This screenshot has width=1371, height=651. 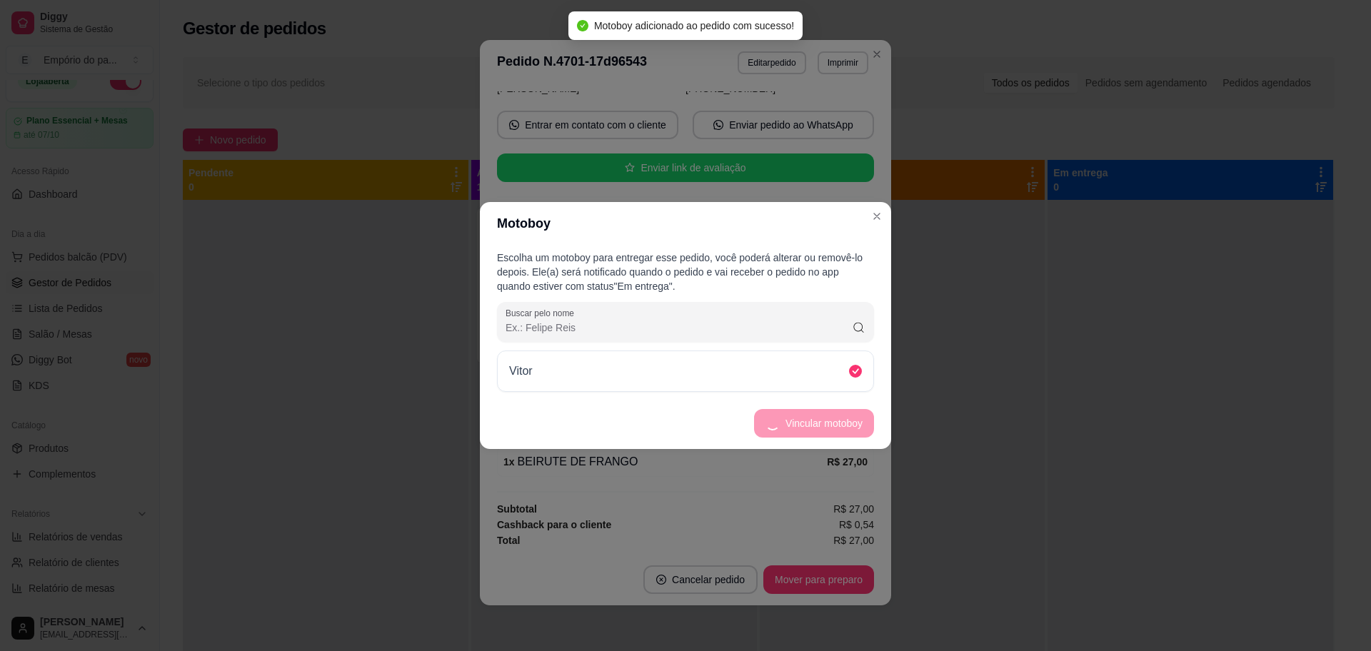 I want to click on span: check-circle, so click(x=583, y=26).